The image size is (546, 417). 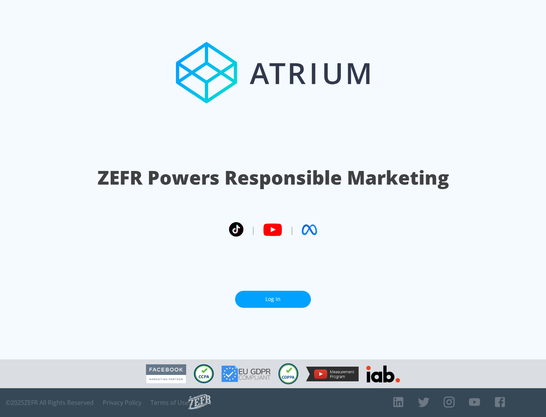 What do you see at coordinates (273, 177) in the screenshot?
I see `h1: ZEFR Powers Responsible Marketing` at bounding box center [273, 177].